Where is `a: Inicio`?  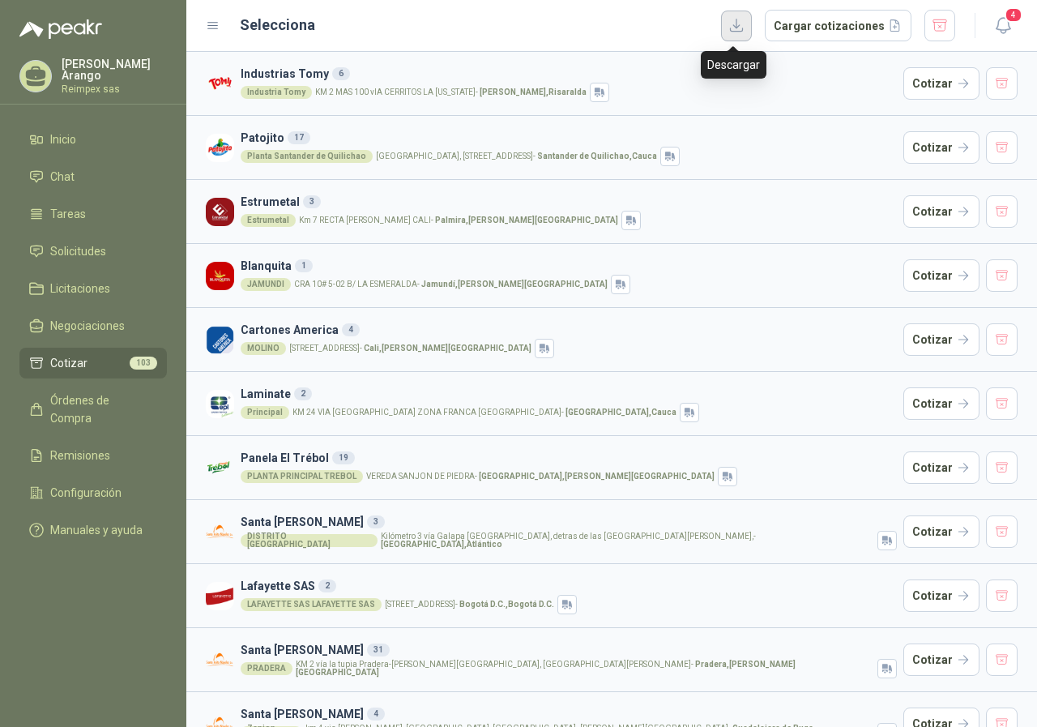
a: Inicio is located at coordinates (93, 139).